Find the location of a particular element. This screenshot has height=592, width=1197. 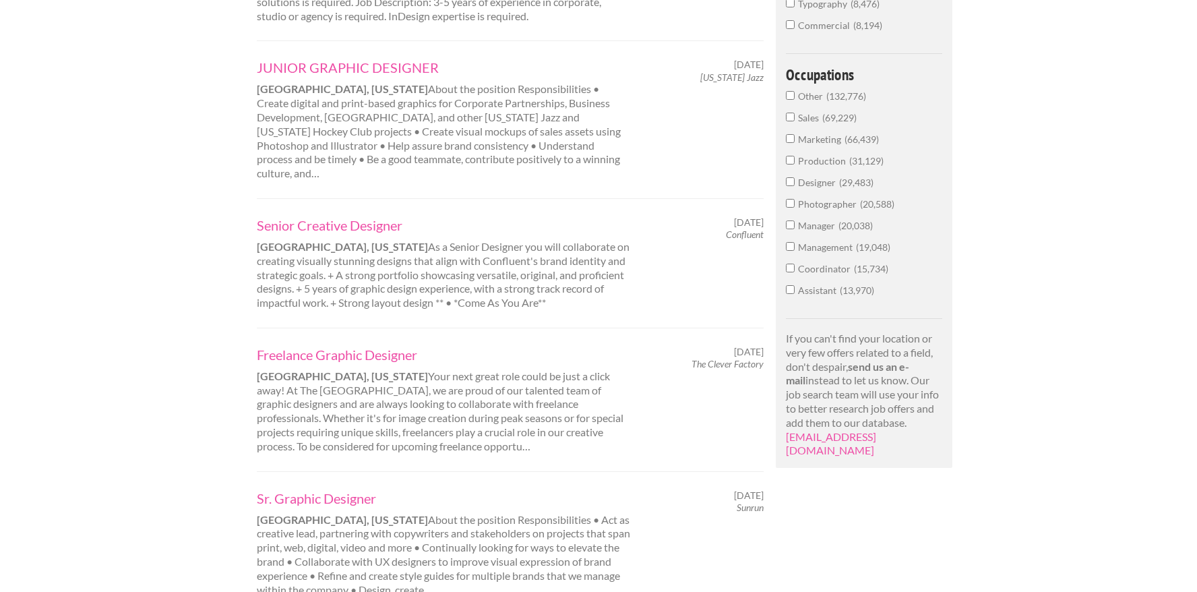

input: Assistant13,970 is located at coordinates (790, 289).